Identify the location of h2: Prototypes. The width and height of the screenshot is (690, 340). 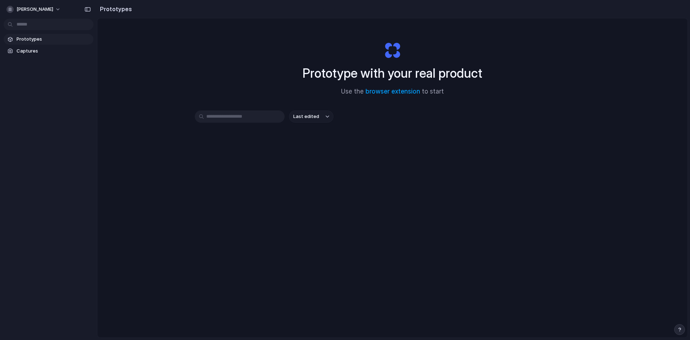
(114, 9).